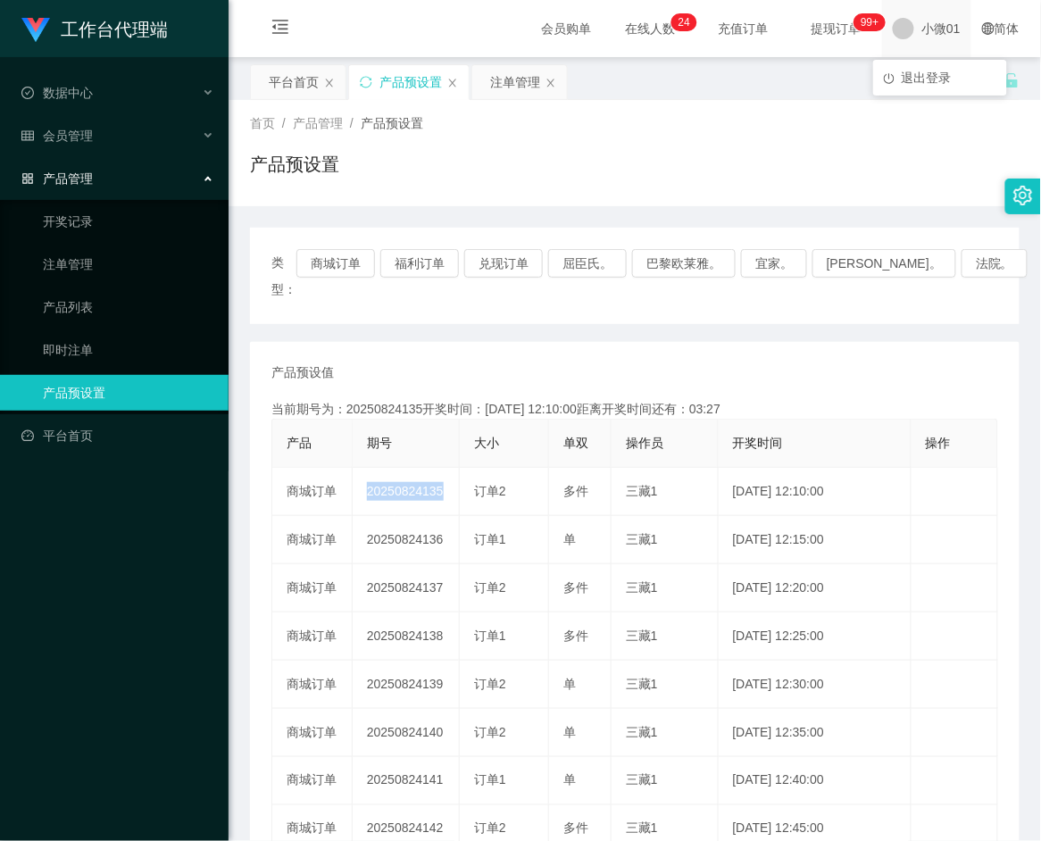 The height and width of the screenshot is (841, 1041). I want to click on i: 图标： 同步, so click(366, 82).